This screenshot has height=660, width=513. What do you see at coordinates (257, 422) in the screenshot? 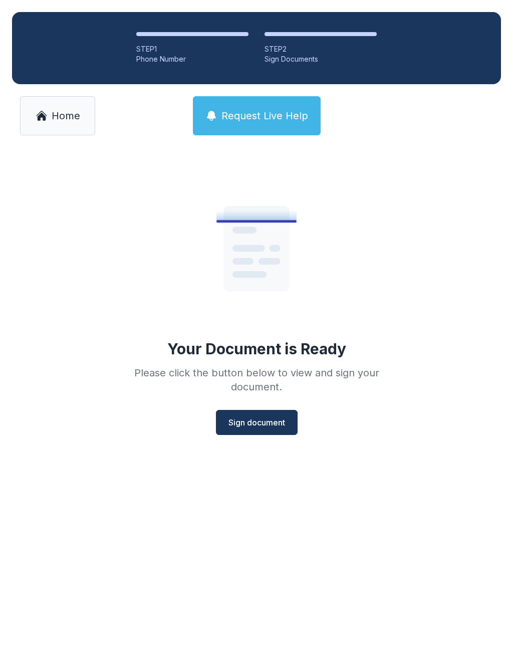
I see `span: Sign document` at bounding box center [257, 422].